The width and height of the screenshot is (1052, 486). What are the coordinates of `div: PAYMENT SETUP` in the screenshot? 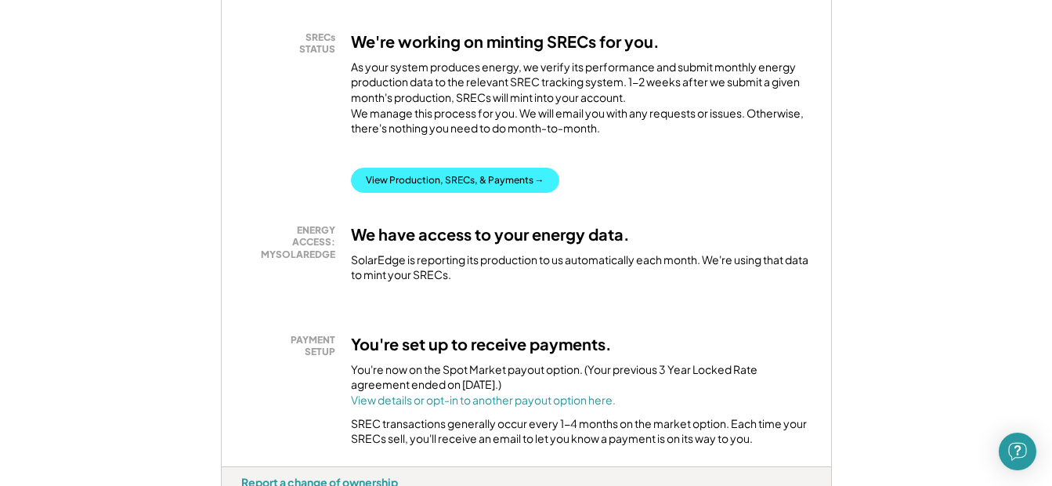 It's located at (292, 346).